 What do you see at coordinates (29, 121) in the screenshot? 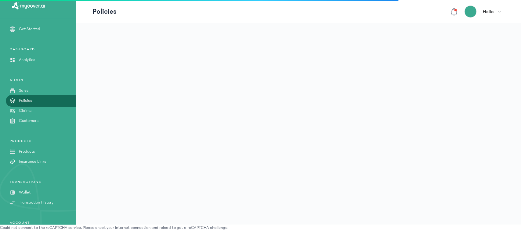
I see `p: Customers` at bounding box center [29, 121].